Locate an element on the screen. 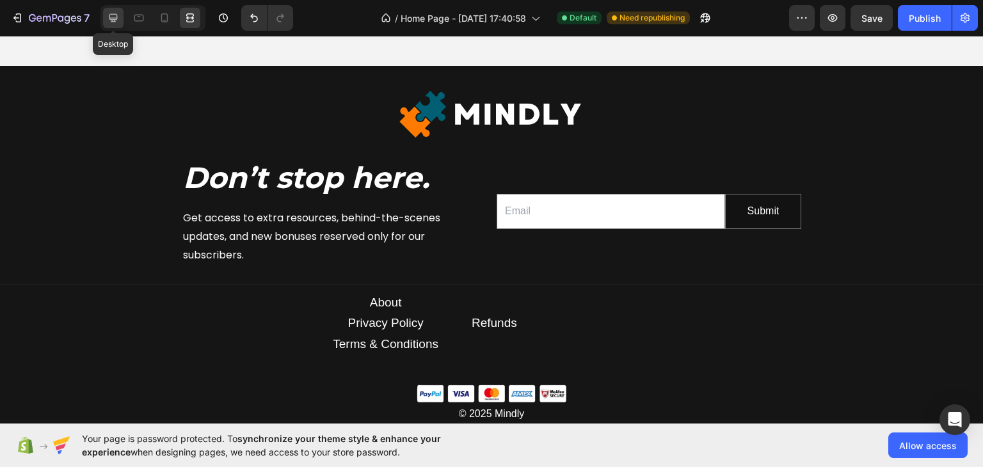 This screenshot has height=467, width=983. div: Publish is located at coordinates (925, 18).